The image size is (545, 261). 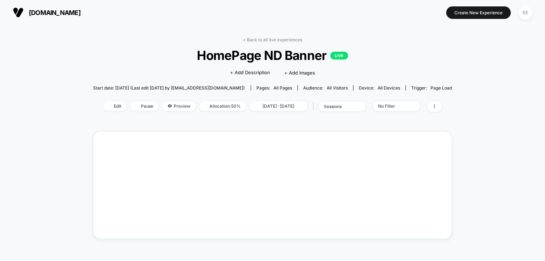 I want to click on div: Audience:, so click(x=325, y=88).